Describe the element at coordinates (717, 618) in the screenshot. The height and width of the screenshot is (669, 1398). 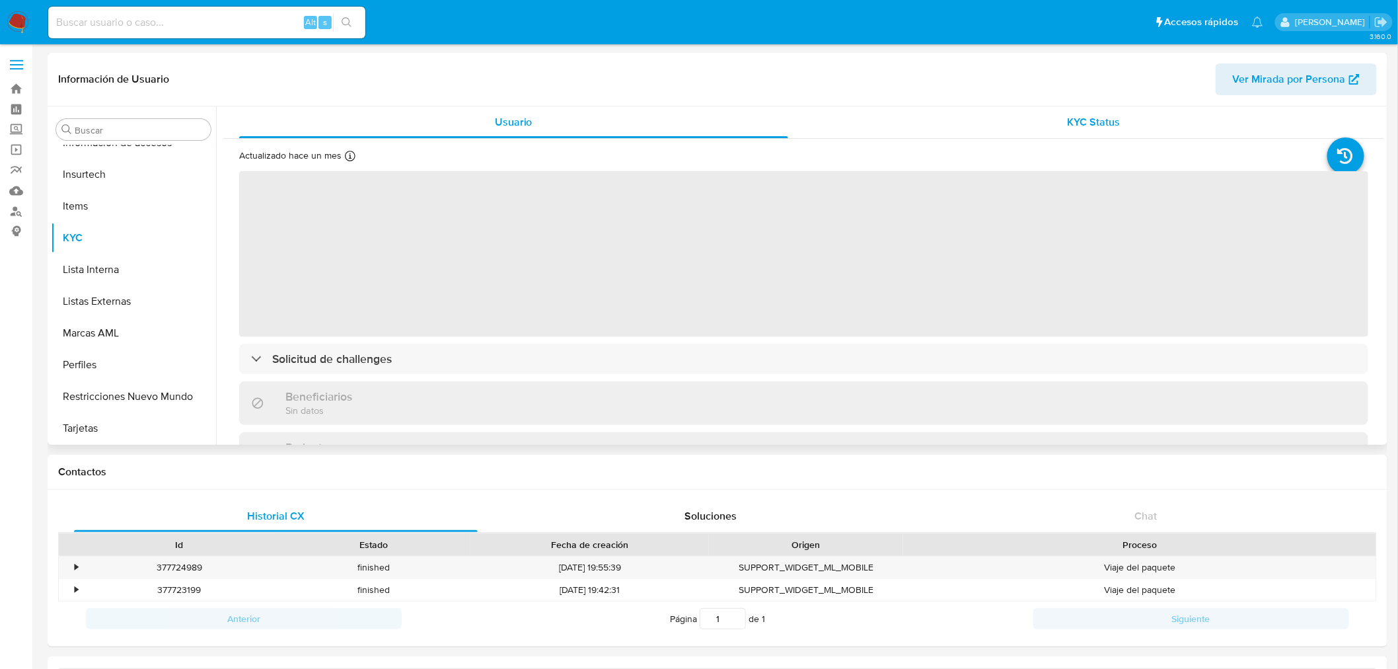
I see `span: Página de` at that location.